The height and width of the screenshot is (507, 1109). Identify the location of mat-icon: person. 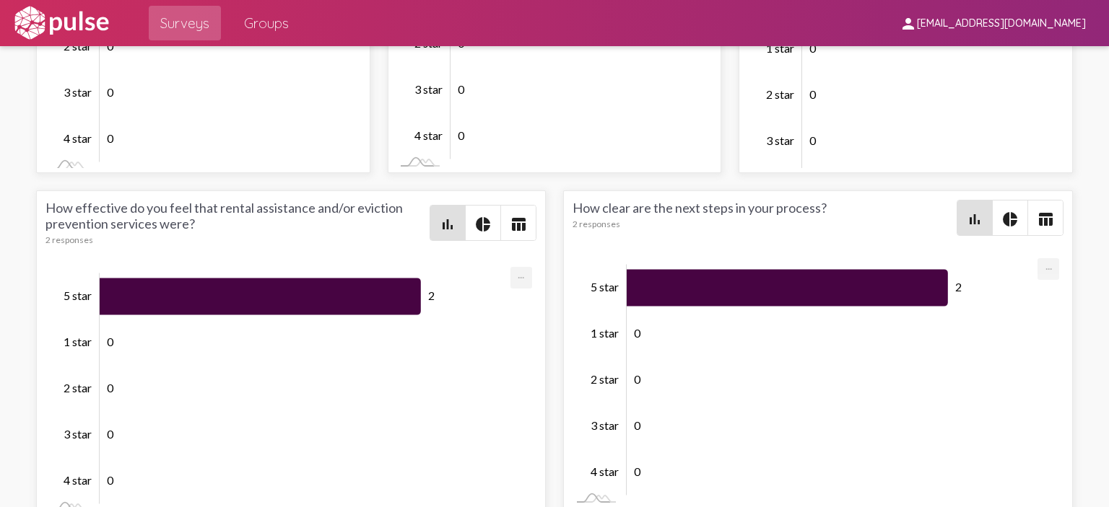
(908, 24).